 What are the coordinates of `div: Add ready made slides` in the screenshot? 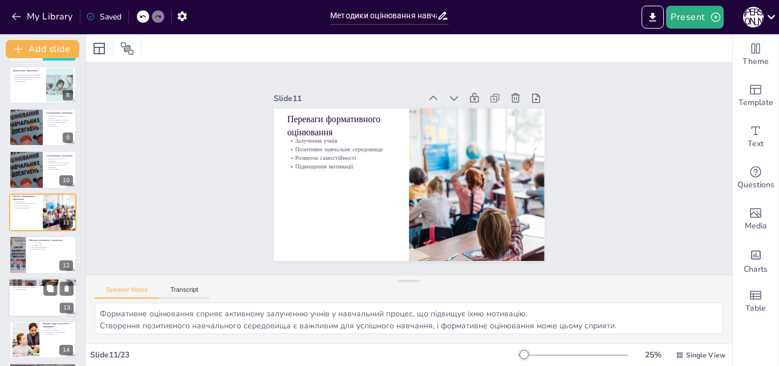 It's located at (756, 96).